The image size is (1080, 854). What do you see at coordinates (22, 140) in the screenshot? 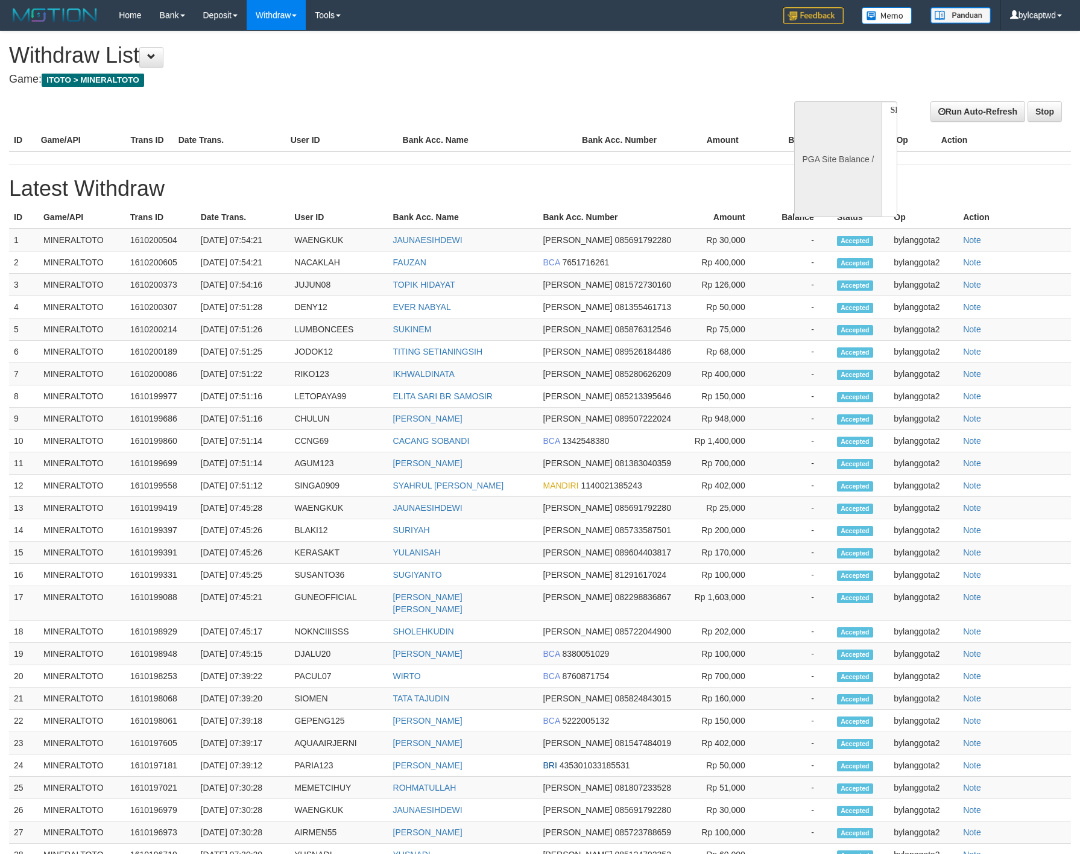
I see `th: ID` at bounding box center [22, 140].